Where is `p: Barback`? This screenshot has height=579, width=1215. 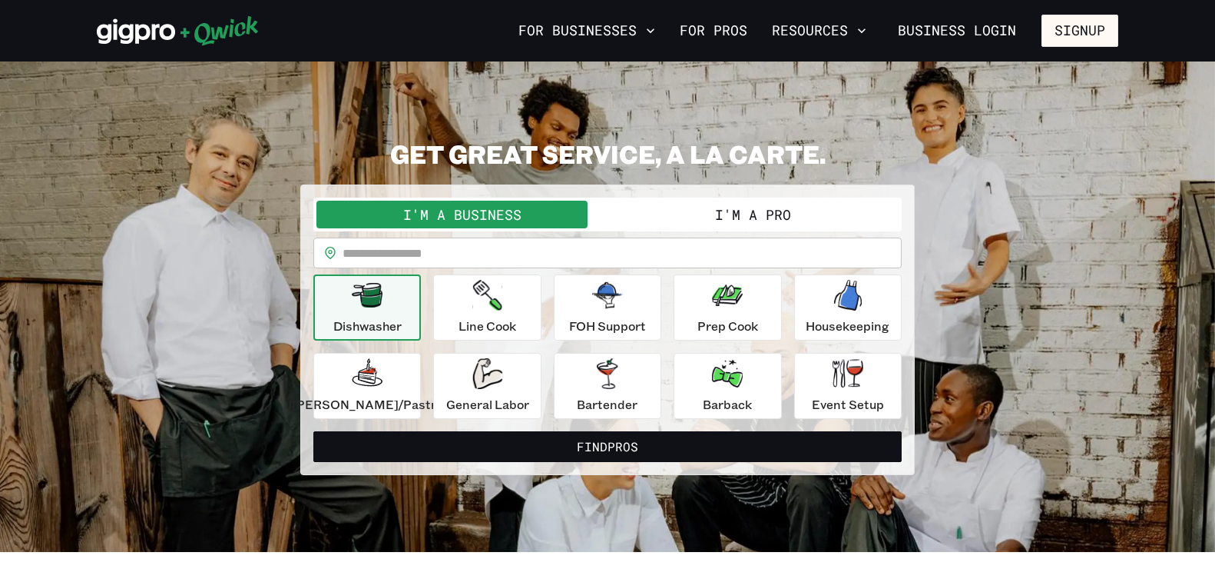
p: Barback is located at coordinates (728, 404).